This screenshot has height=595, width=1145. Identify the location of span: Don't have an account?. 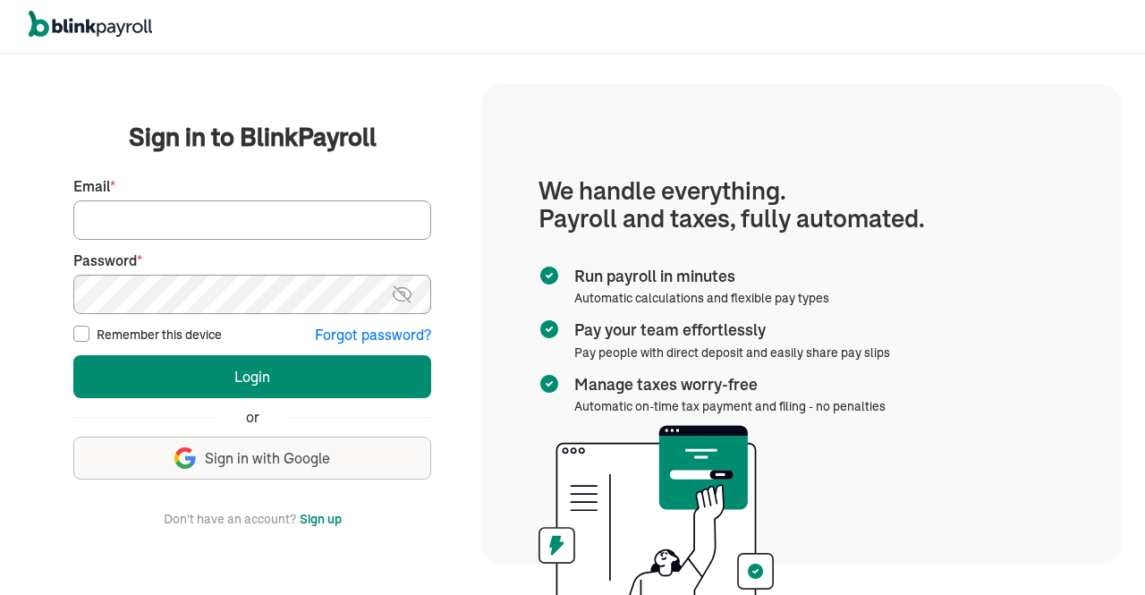
(230, 519).